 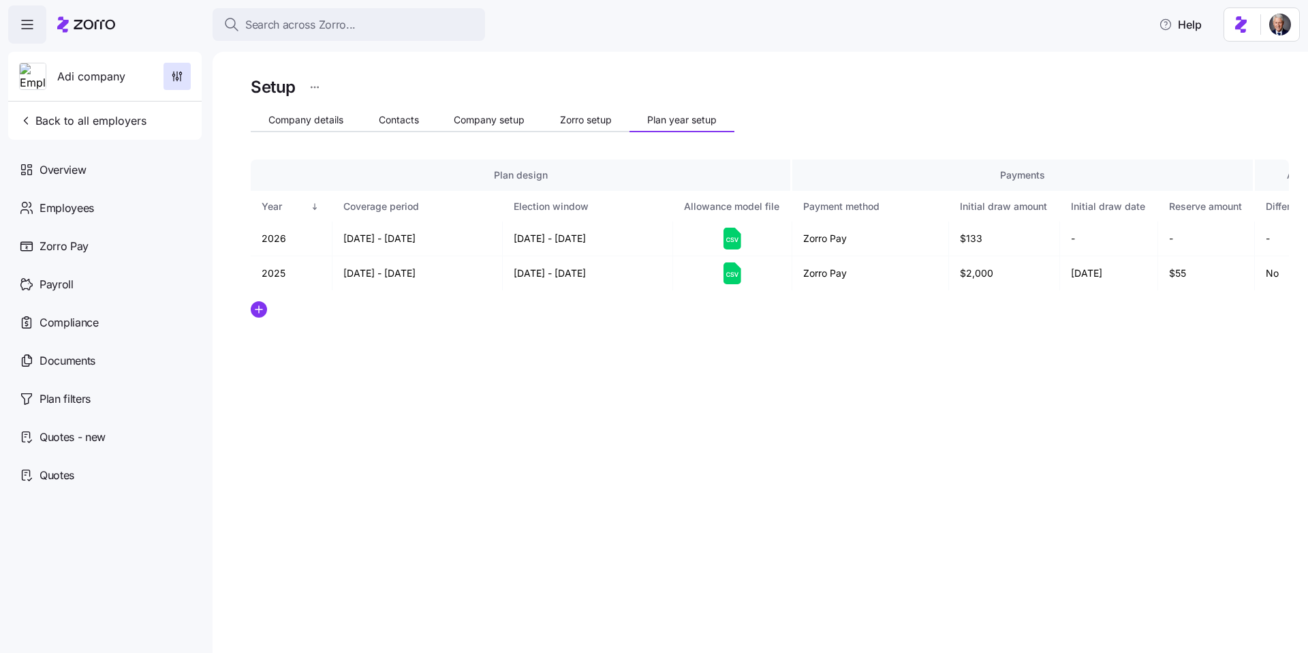 What do you see at coordinates (587, 206) in the screenshot?
I see `div: Election window` at bounding box center [587, 206].